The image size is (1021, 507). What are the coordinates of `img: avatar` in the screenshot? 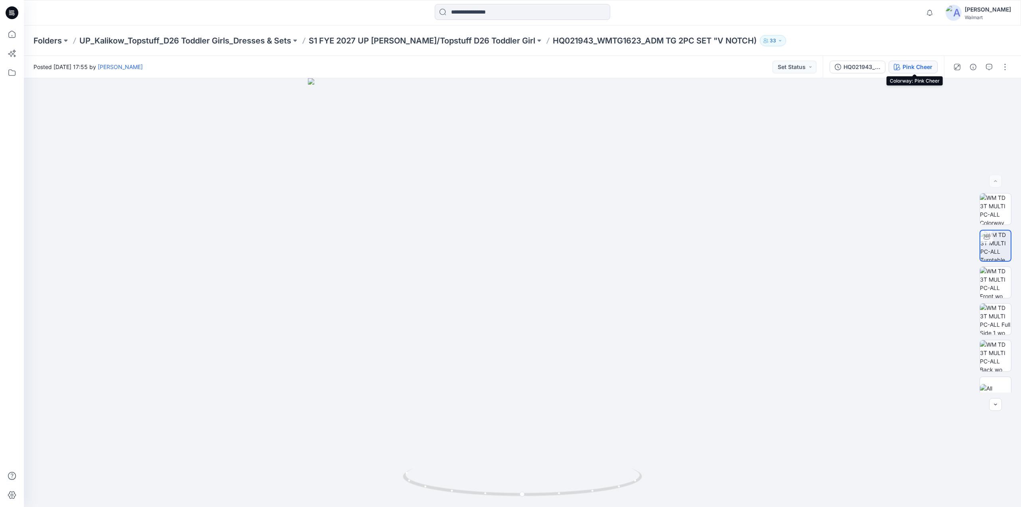 It's located at (954, 13).